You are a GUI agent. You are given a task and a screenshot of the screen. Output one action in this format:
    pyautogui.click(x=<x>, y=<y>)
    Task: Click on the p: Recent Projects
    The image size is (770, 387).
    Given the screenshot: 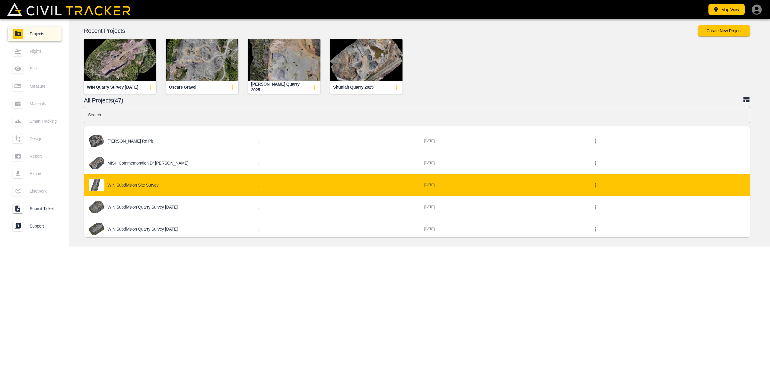 What is the action you would take?
    pyautogui.click(x=391, y=31)
    